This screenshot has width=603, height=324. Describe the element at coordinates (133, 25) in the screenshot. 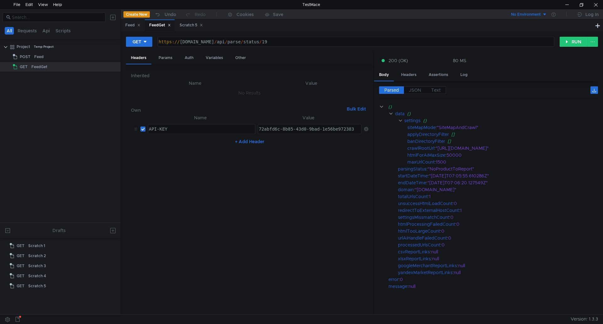

I see `div: Feed` at that location.